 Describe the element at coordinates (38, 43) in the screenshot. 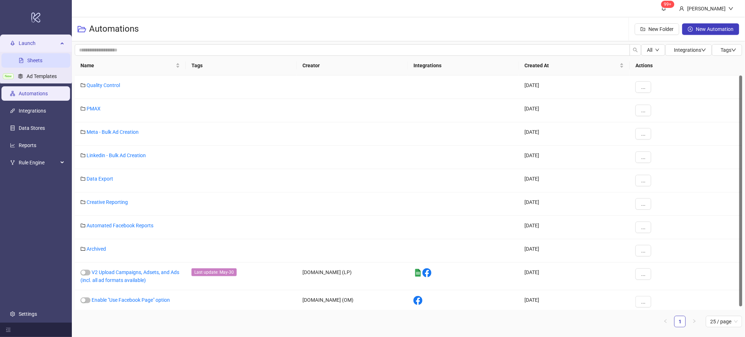

I see `span: Launch` at that location.